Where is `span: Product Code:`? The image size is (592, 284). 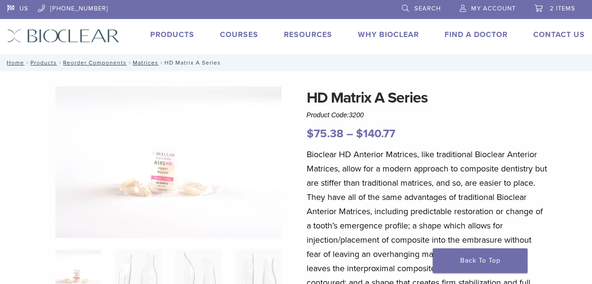 span: Product Code: is located at coordinates (335, 115).